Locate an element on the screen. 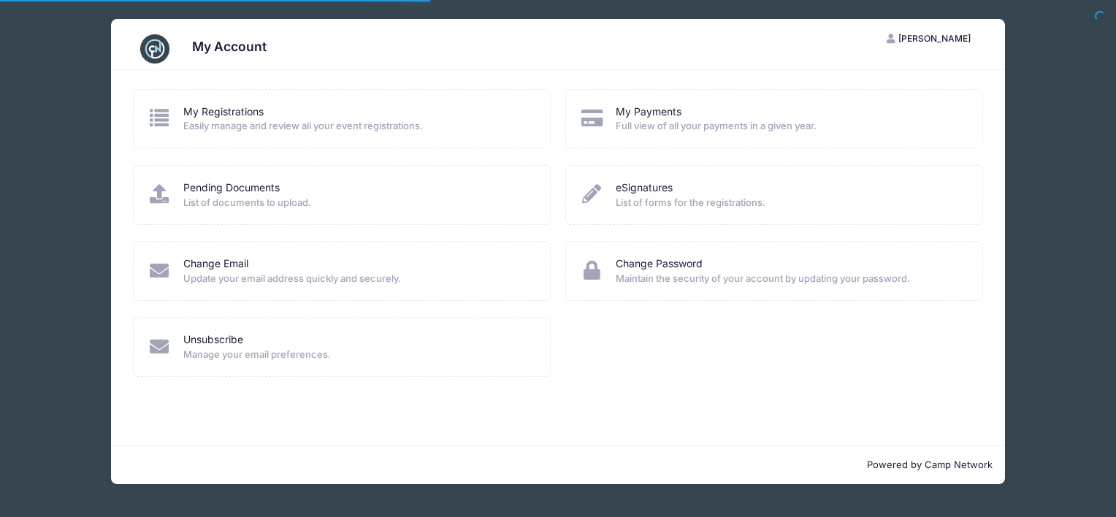 This screenshot has width=1116, height=517. a: Unsubscribe is located at coordinates (213, 340).